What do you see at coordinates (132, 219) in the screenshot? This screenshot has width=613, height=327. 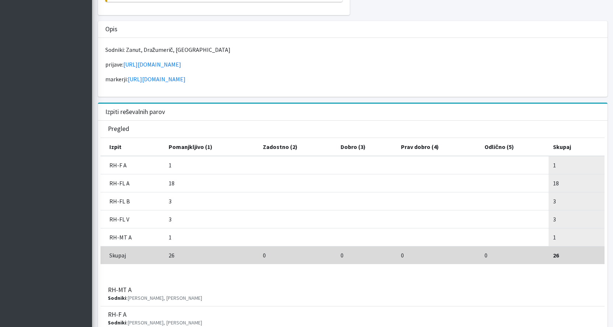 I see `td: RH-FL V` at bounding box center [132, 219].